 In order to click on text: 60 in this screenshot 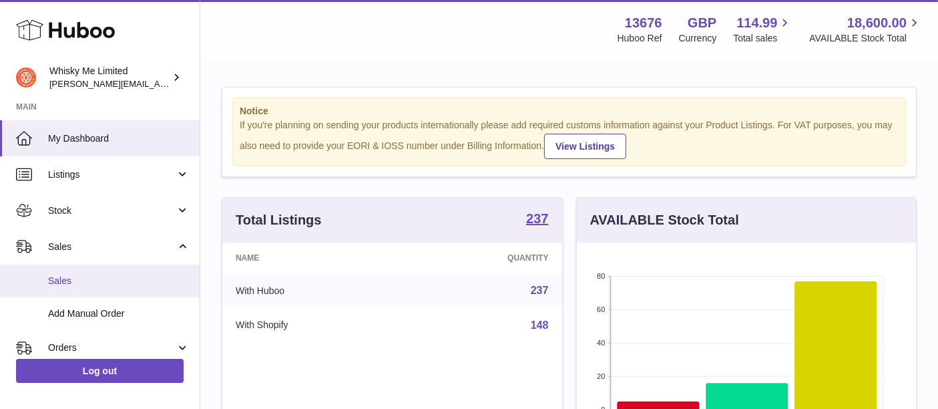, I will do `click(601, 309)`.